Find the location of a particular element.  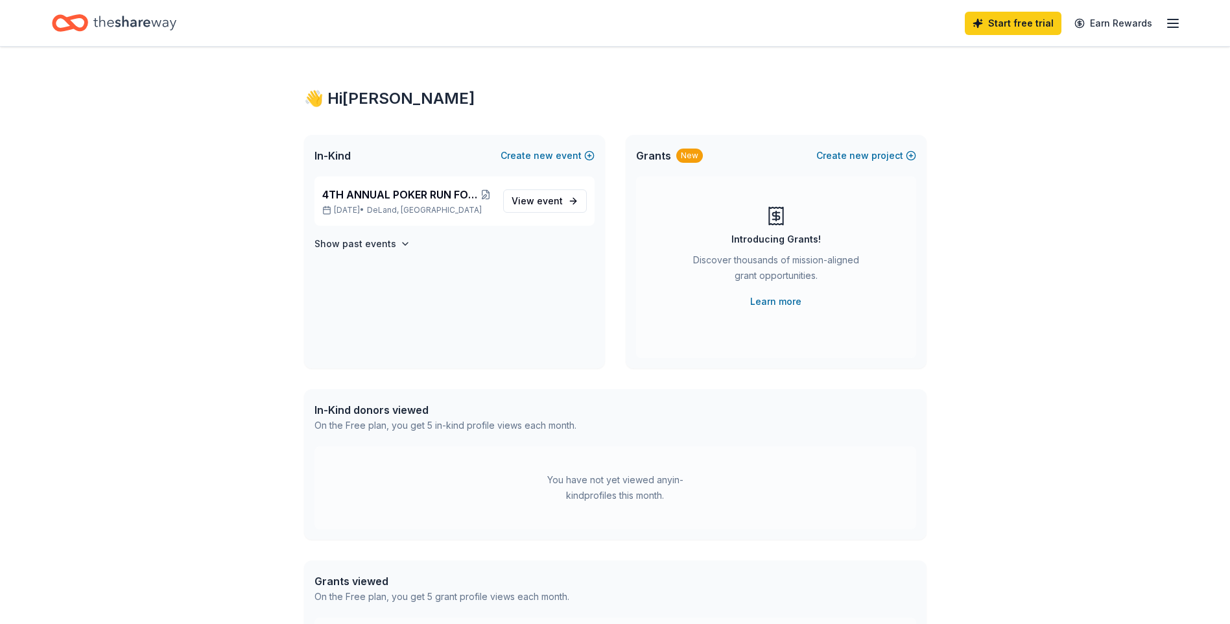

a: Learn more is located at coordinates (776, 302).